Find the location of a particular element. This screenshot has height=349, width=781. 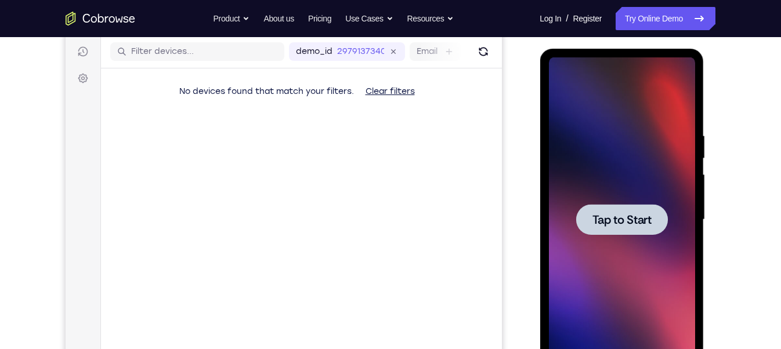

label: demo_id is located at coordinates (248, 44).